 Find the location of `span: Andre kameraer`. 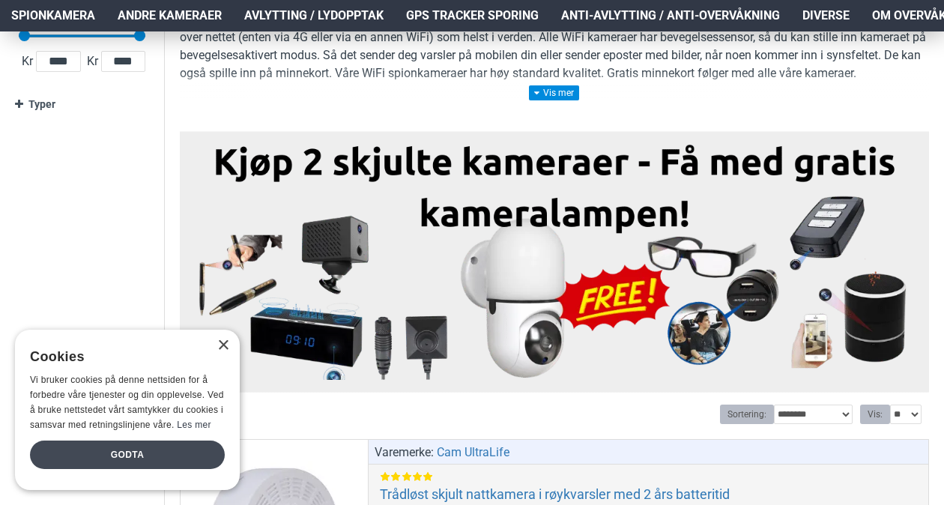

span: Andre kameraer is located at coordinates (169, 16).